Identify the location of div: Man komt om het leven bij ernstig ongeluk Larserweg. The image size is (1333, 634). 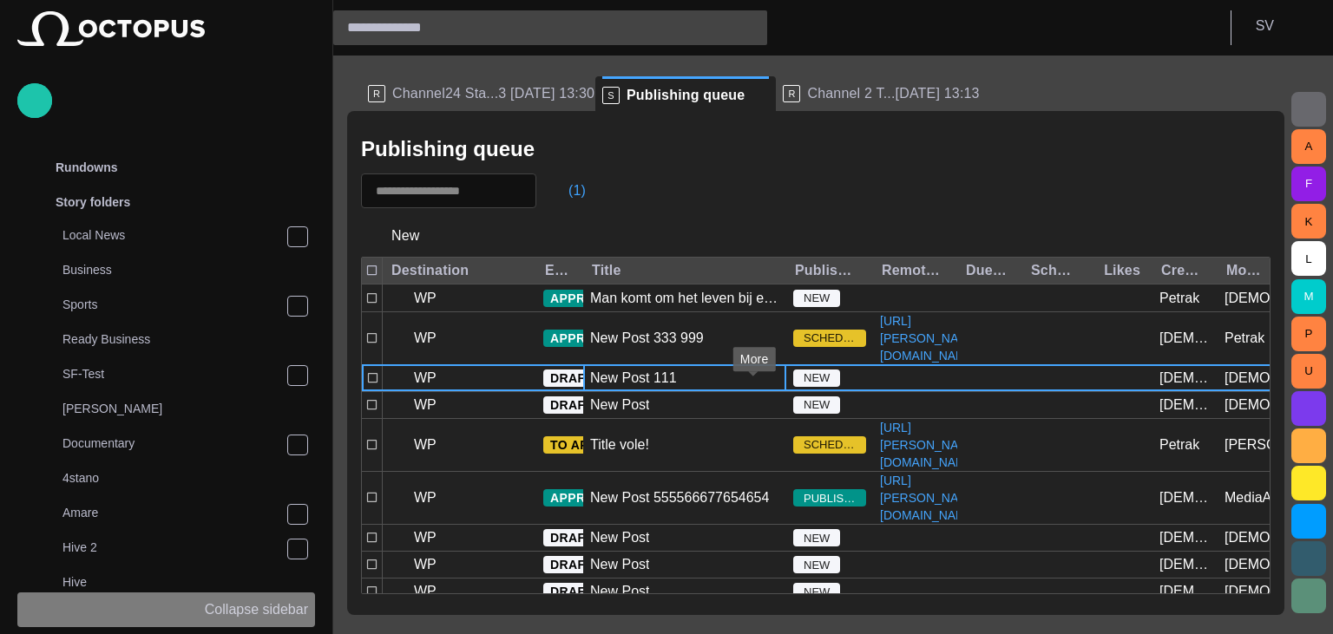
(685, 299).